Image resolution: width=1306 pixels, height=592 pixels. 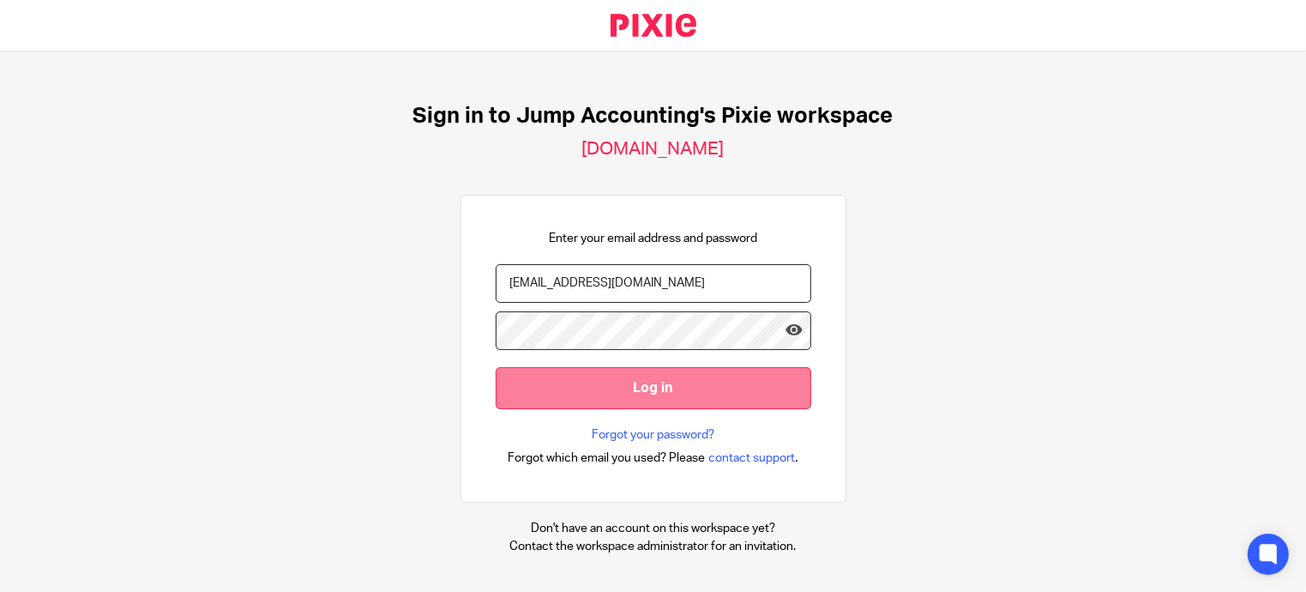 I want to click on span: Forgot which email you used? Please, so click(x=606, y=458).